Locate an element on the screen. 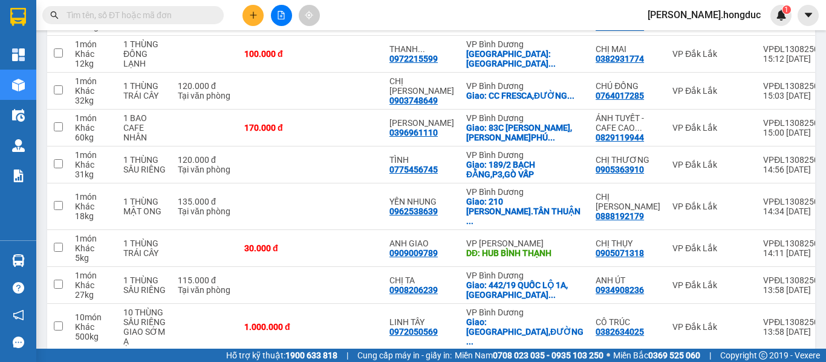 The height and width of the screenshot is (362, 826). div: 0775456745 is located at coordinates (414, 169).